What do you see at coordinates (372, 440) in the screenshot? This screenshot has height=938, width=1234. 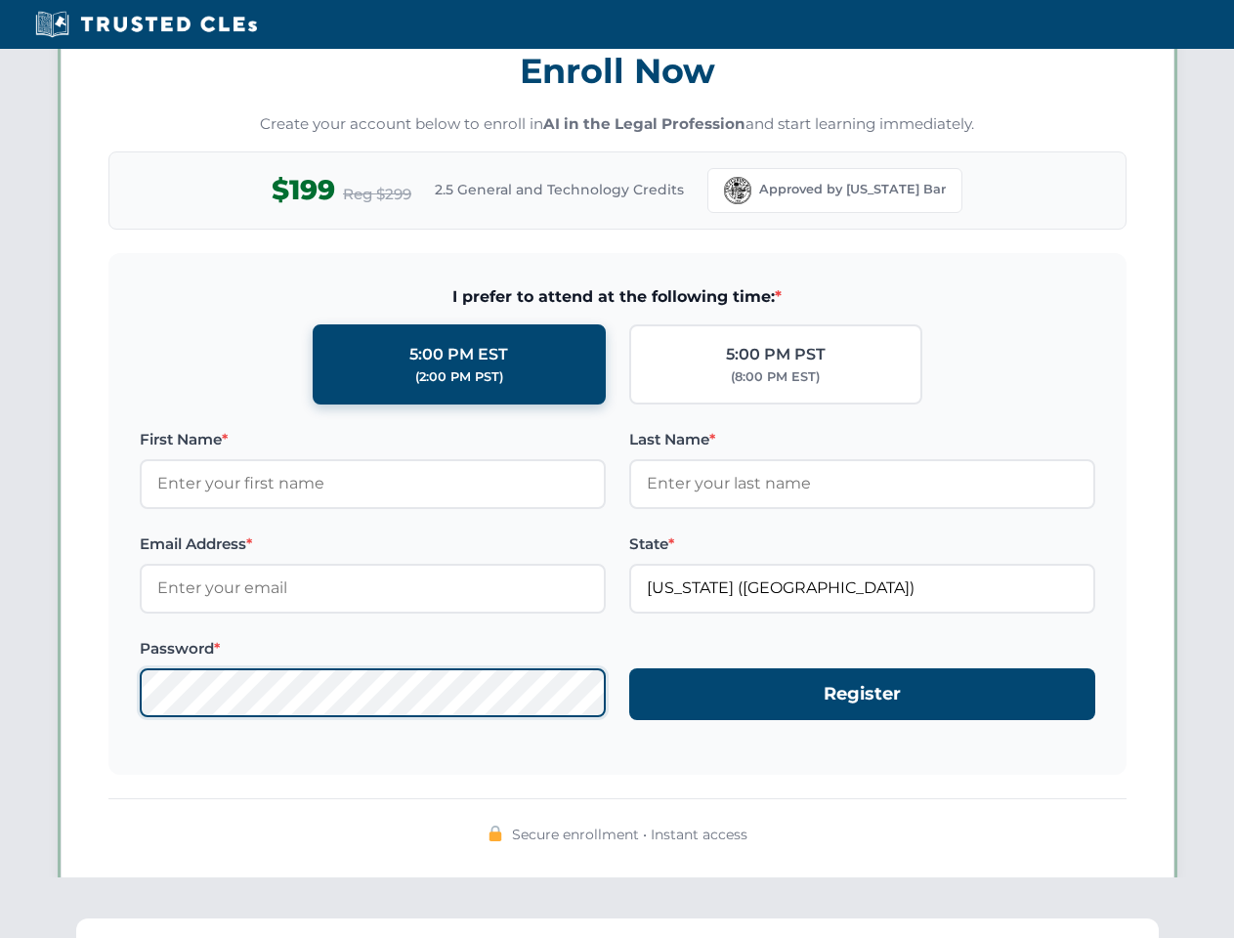 I see `label: First Name` at bounding box center [372, 440].